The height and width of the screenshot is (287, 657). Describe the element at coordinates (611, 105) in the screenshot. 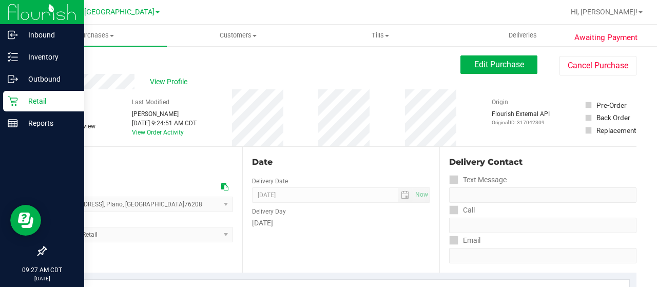

I see `div: Pre-Order` at that location.